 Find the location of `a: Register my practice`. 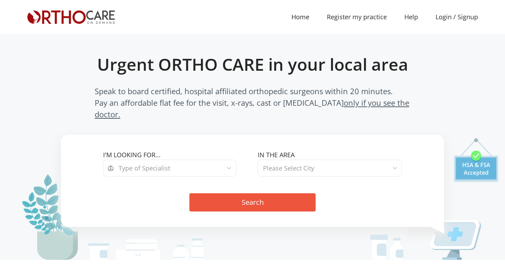

a: Register my practice is located at coordinates (356, 17).